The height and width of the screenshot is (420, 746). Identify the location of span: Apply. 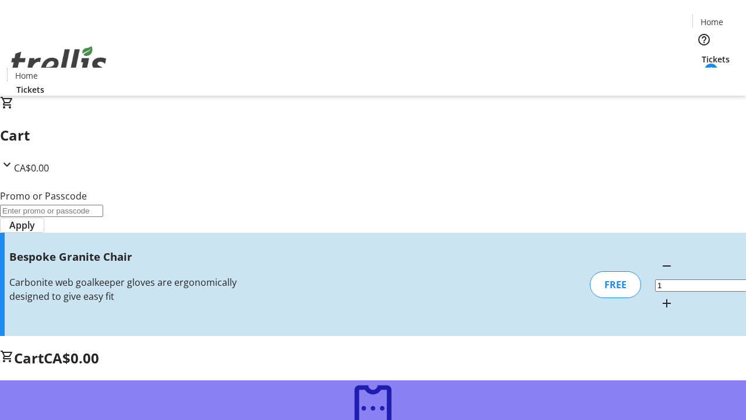
(22, 225).